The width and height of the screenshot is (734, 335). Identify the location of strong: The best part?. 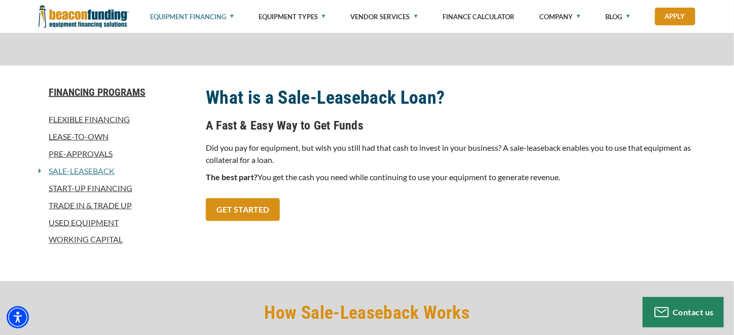
(232, 177).